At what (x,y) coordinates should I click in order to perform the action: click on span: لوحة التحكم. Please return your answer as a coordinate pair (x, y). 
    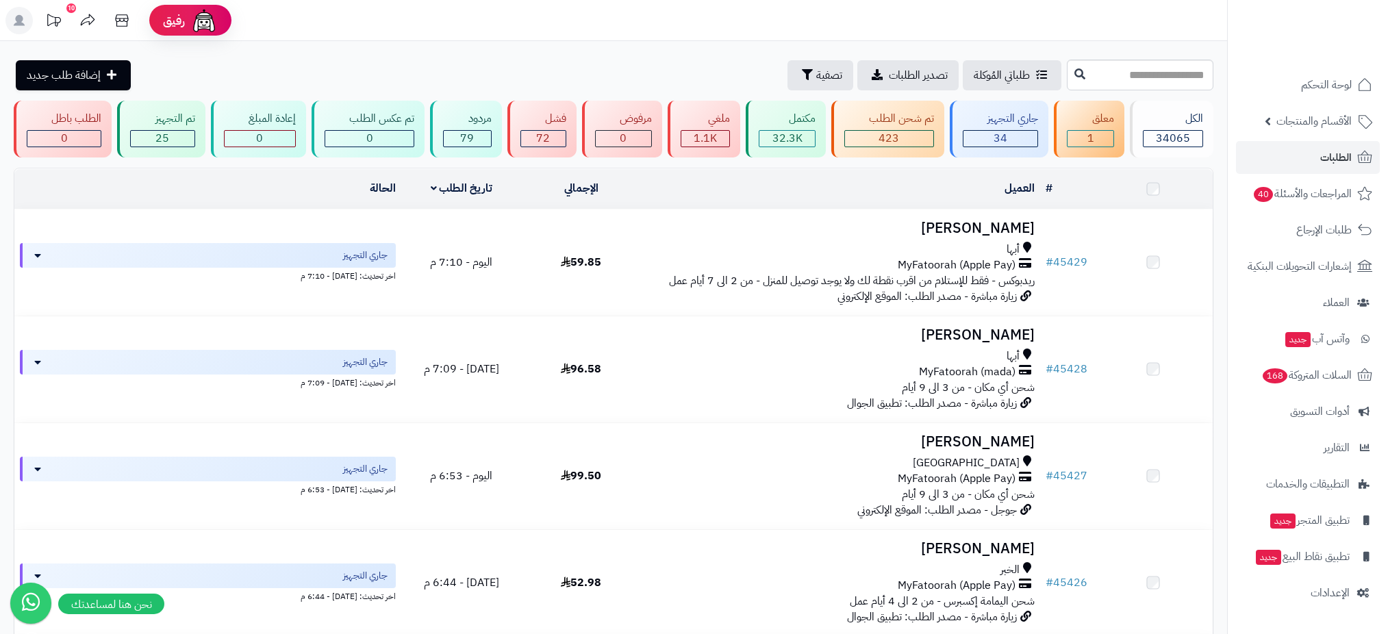
    Looking at the image, I should click on (1327, 85).